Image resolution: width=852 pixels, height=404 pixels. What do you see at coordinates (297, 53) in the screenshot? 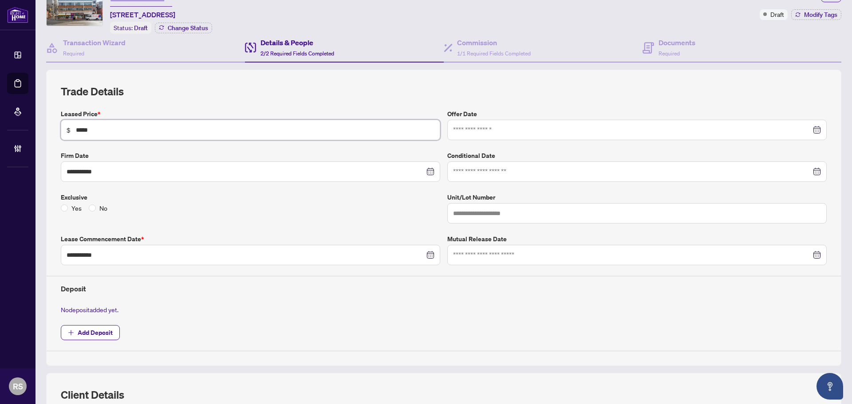
I see `span: 2/2 Required Fields Completed` at bounding box center [297, 53].